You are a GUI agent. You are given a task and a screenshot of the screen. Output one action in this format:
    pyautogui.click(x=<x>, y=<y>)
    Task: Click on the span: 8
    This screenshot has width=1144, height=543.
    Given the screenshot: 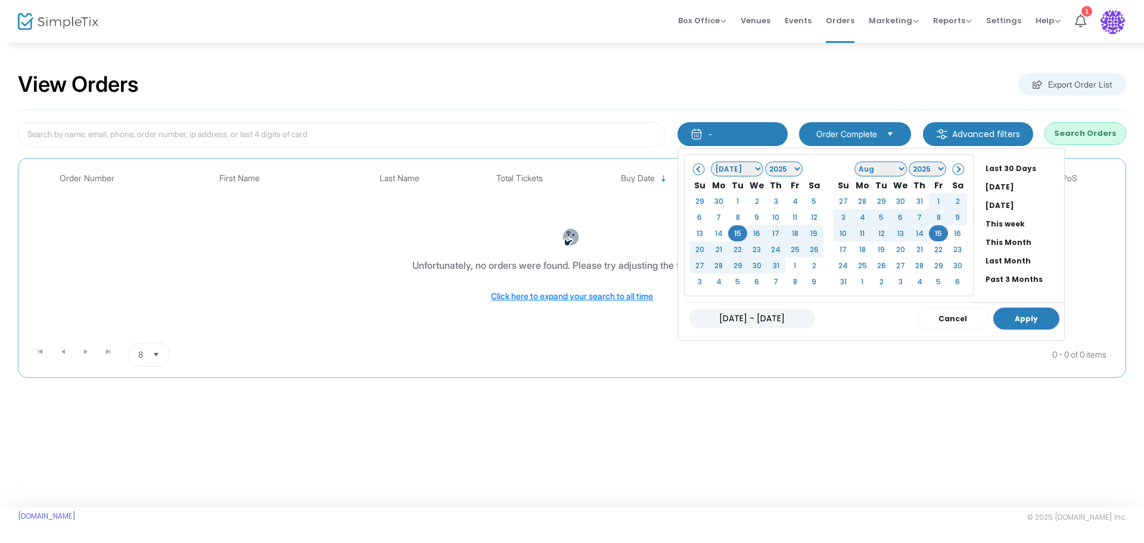 What is the action you would take?
    pyautogui.click(x=141, y=354)
    